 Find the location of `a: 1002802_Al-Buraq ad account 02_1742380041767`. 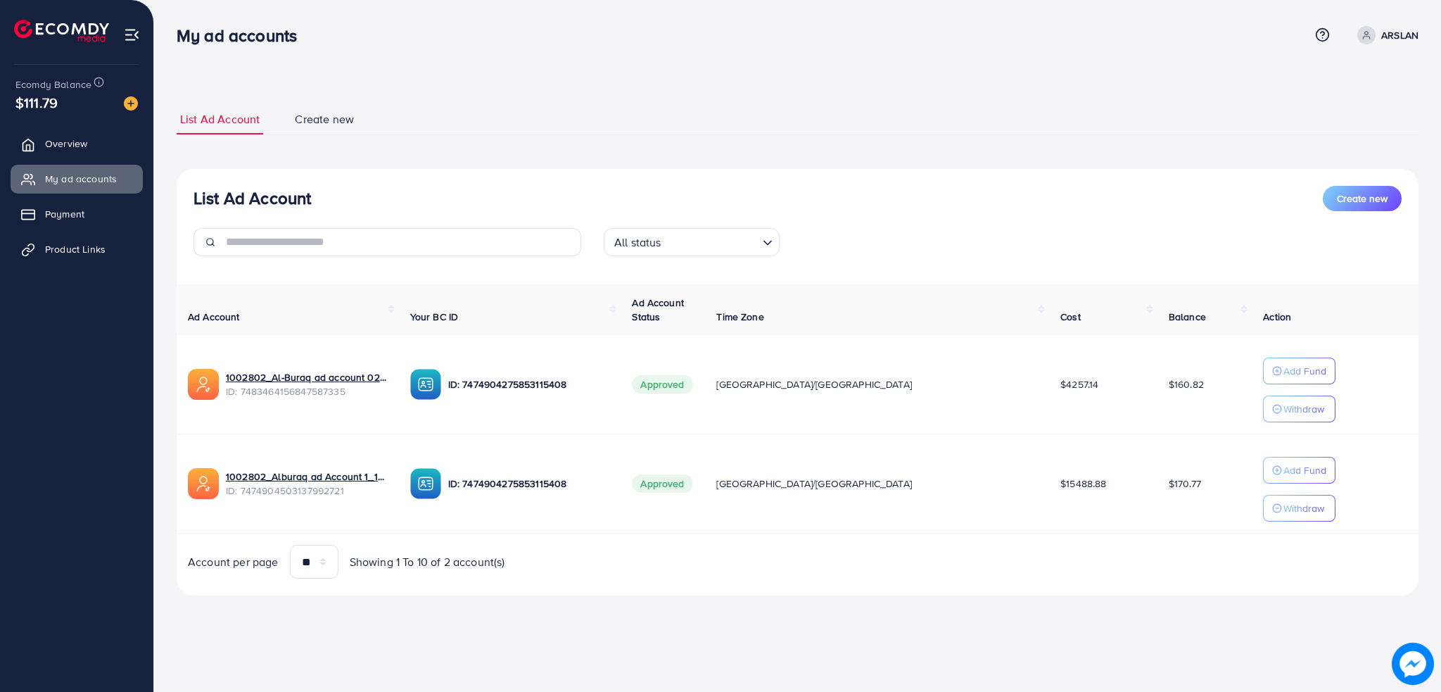

a: 1002802_Al-Buraq ad account 02_1742380041767 is located at coordinates (307, 377).